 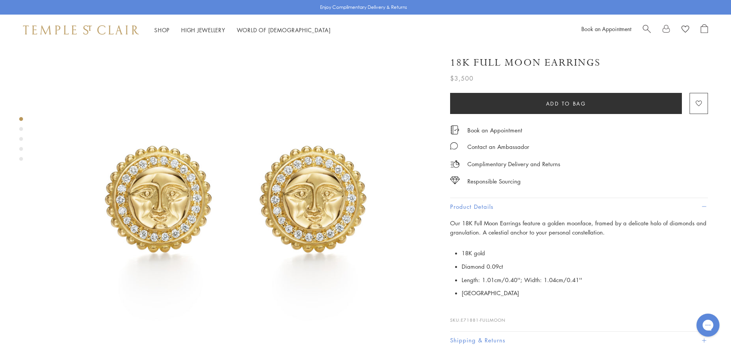 What do you see at coordinates (243, 30) in the screenshot?
I see `nav: Main navigation` at bounding box center [243, 30].